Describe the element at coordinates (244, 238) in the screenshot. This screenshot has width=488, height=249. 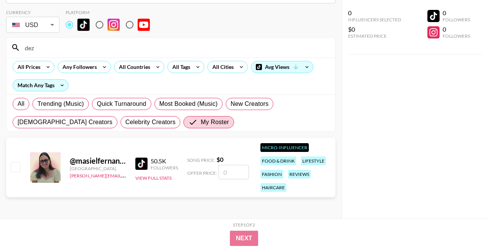
I see `button: Next` at that location.